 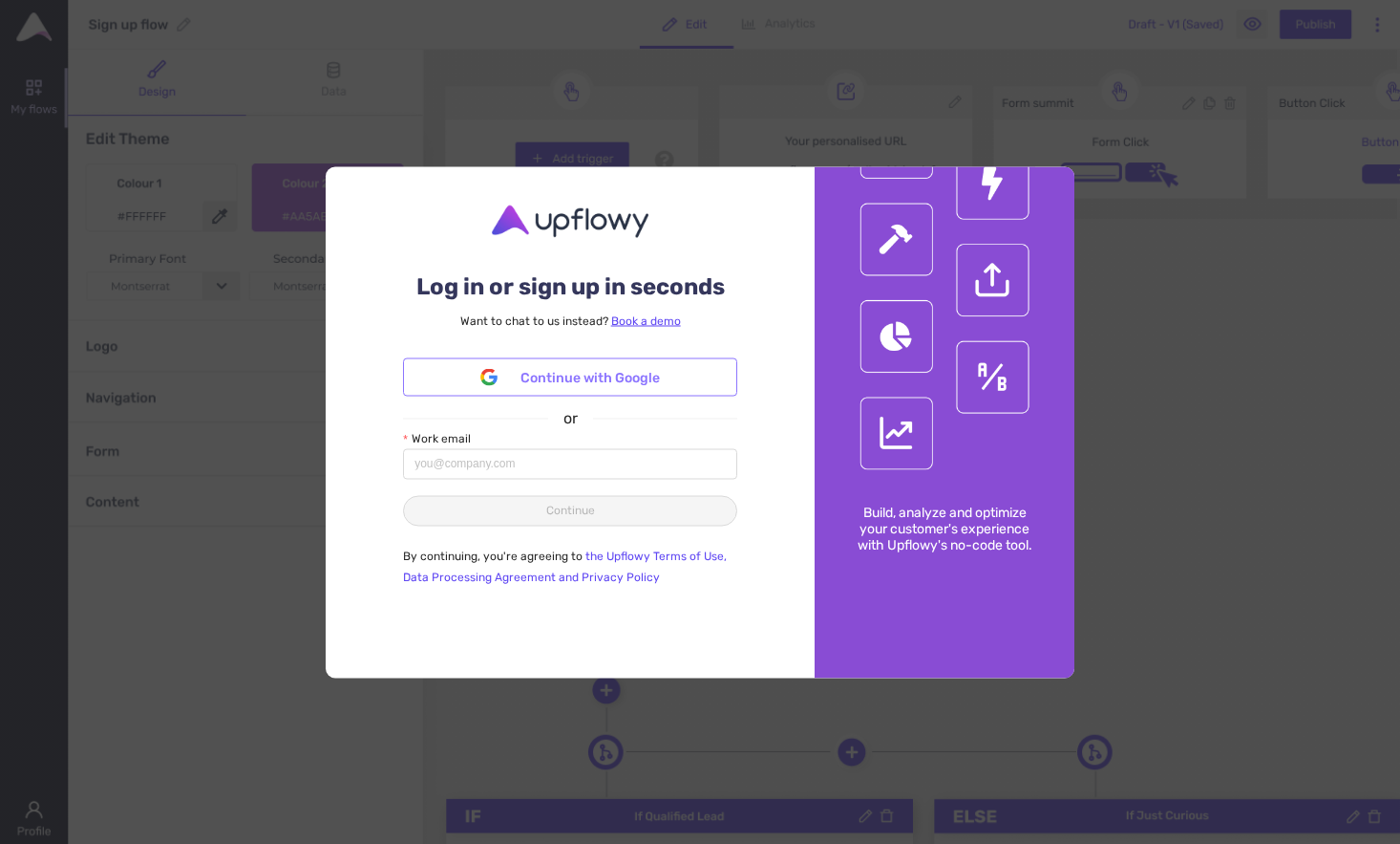 What do you see at coordinates (645, 321) in the screenshot?
I see `a: Book a demo` at bounding box center [645, 321].